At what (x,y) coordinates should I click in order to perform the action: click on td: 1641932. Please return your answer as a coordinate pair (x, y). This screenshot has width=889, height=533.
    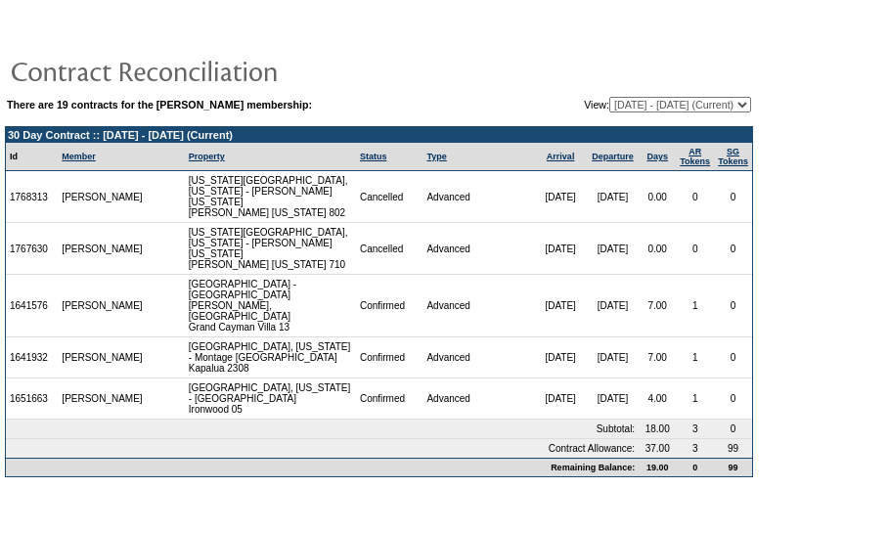
    Looking at the image, I should click on (31, 358).